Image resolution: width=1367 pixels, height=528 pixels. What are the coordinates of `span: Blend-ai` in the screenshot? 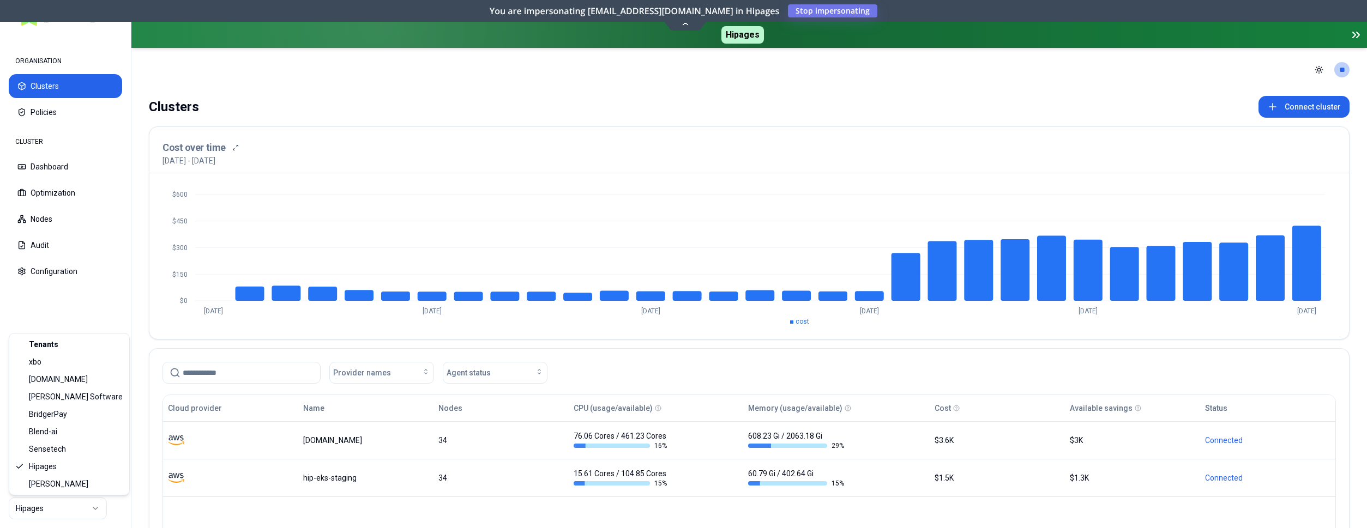 It's located at (43, 432).